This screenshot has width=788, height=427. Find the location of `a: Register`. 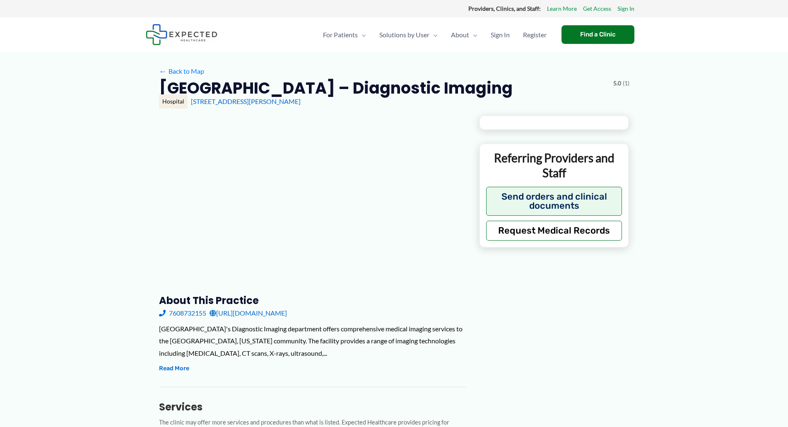

a: Register is located at coordinates (535, 35).